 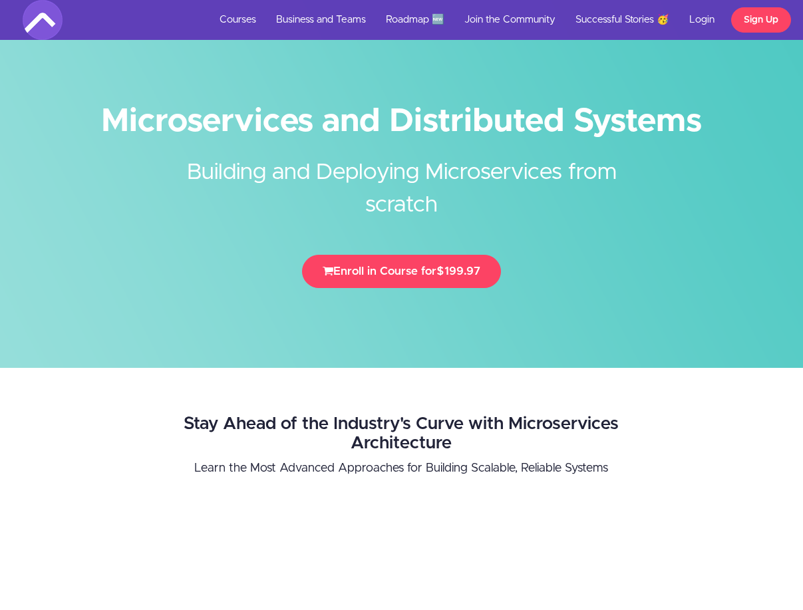 What do you see at coordinates (402, 179) in the screenshot?
I see `h2: Building and Deploying Microservices from scratch` at bounding box center [402, 179].